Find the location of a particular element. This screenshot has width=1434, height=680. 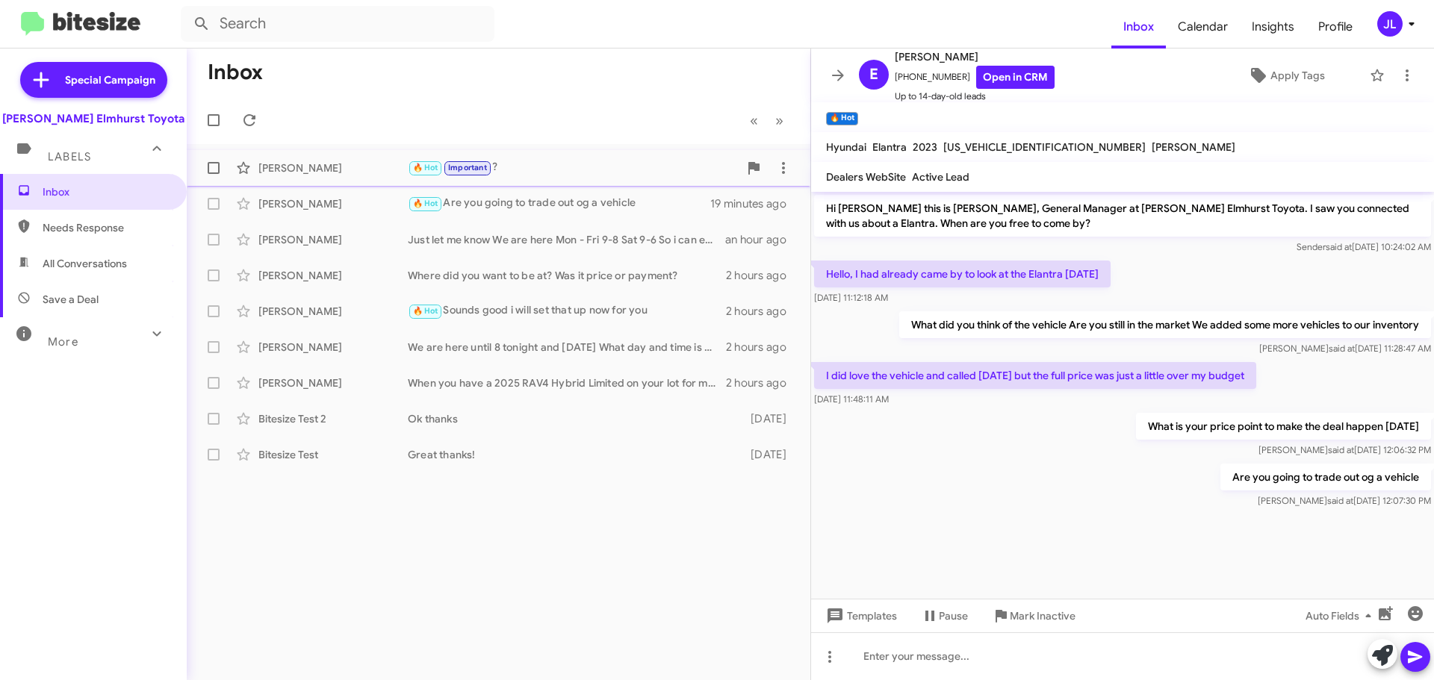

span: More is located at coordinates (63, 342).